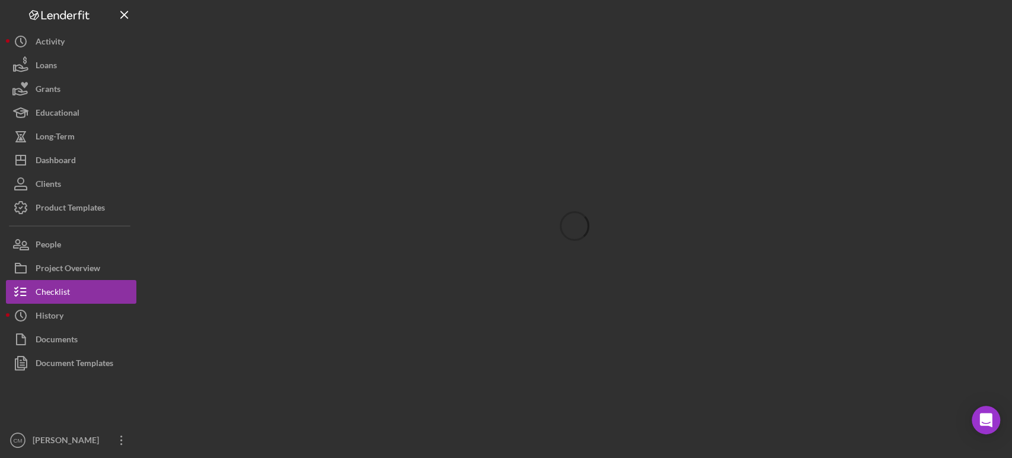  Describe the element at coordinates (53, 293) in the screenshot. I see `div: Checklist` at that location.